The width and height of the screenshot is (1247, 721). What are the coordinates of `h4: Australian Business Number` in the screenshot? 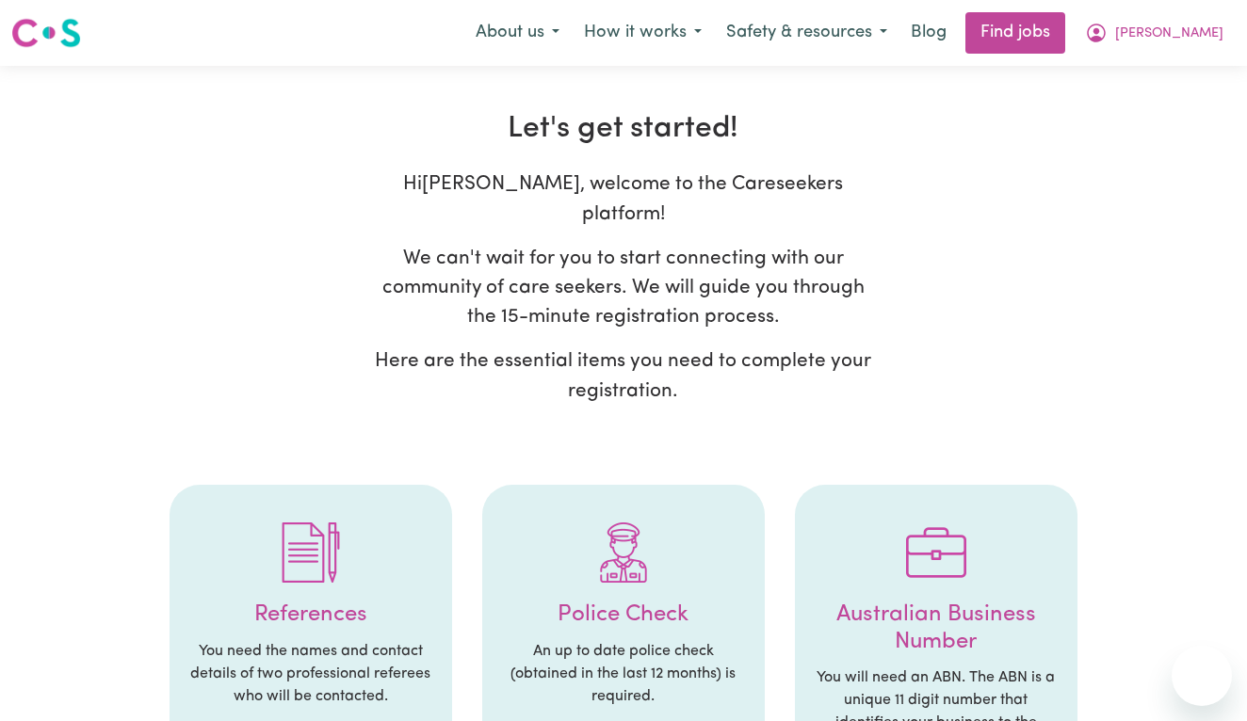 It's located at (936, 629).